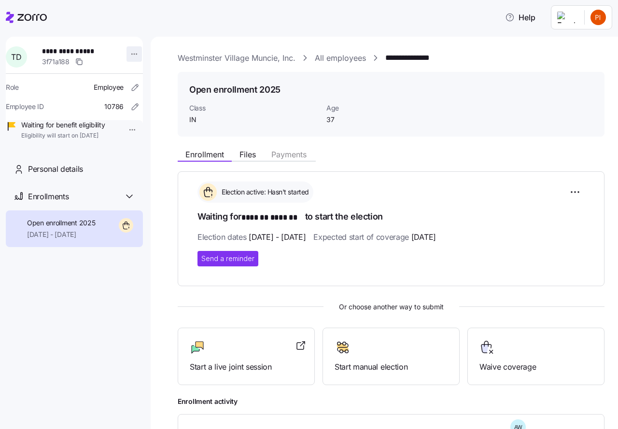 This screenshot has height=429, width=618. What do you see at coordinates (235, 89) in the screenshot?
I see `h1: Open enrollment 2025` at bounding box center [235, 89].